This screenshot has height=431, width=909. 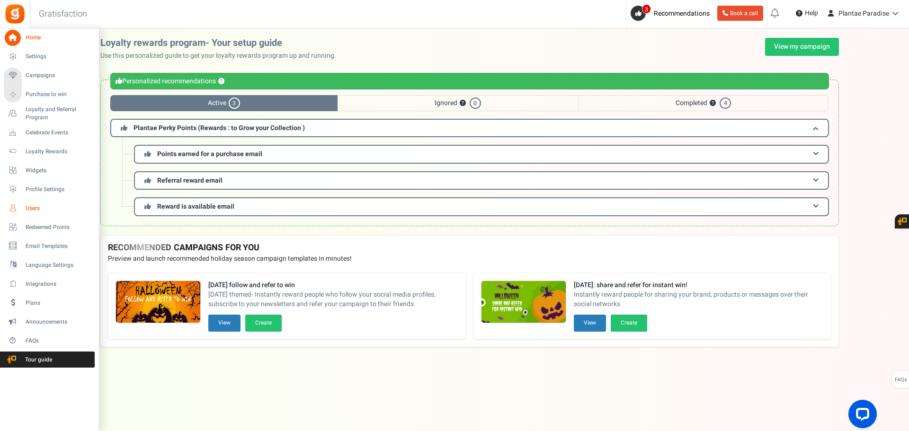 I want to click on span: Announcements, so click(x=59, y=322).